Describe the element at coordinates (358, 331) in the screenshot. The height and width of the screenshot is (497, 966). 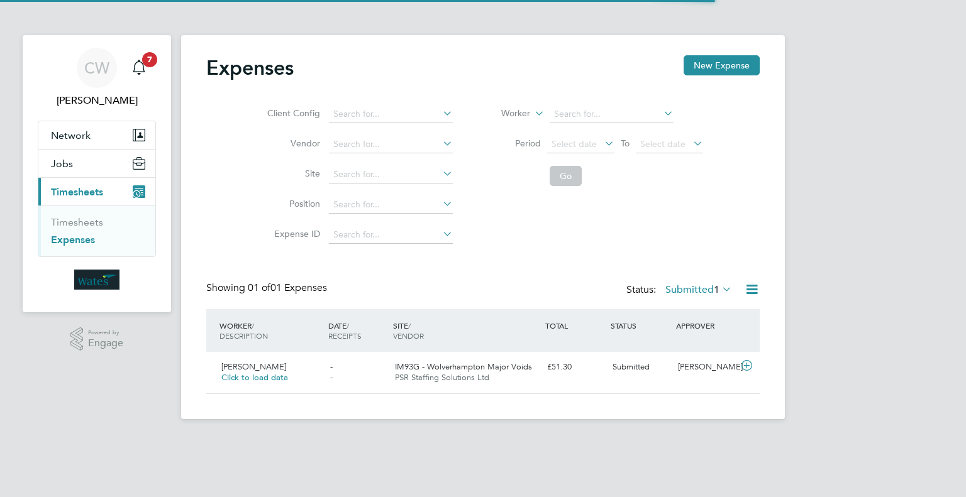
I see `div: DATE` at that location.